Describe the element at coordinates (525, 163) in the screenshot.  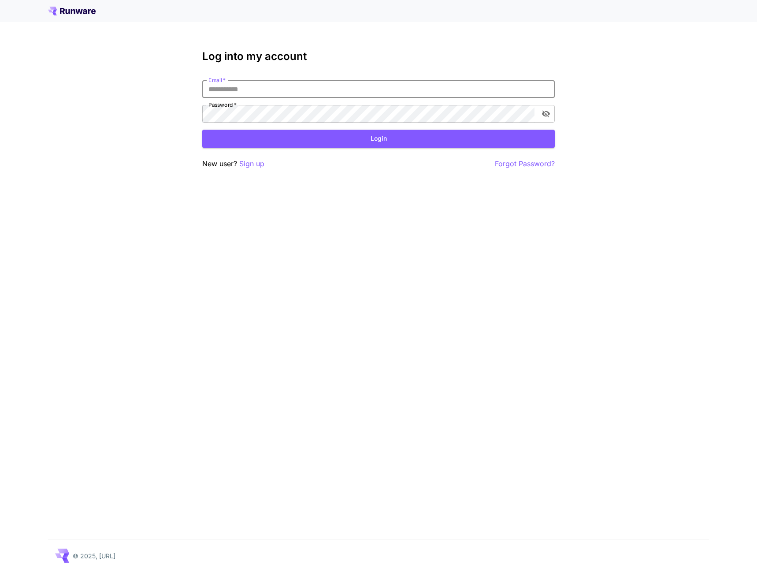
I see `p: Forgot Password?` at that location.